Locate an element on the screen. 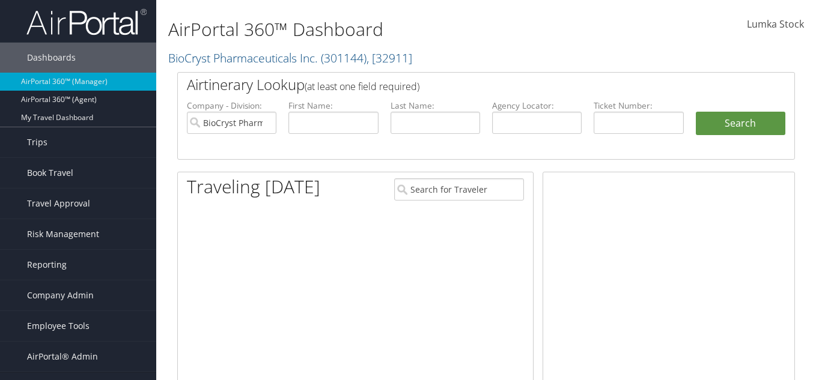 The height and width of the screenshot is (380, 816). input: Search for Traveler is located at coordinates (459, 189).